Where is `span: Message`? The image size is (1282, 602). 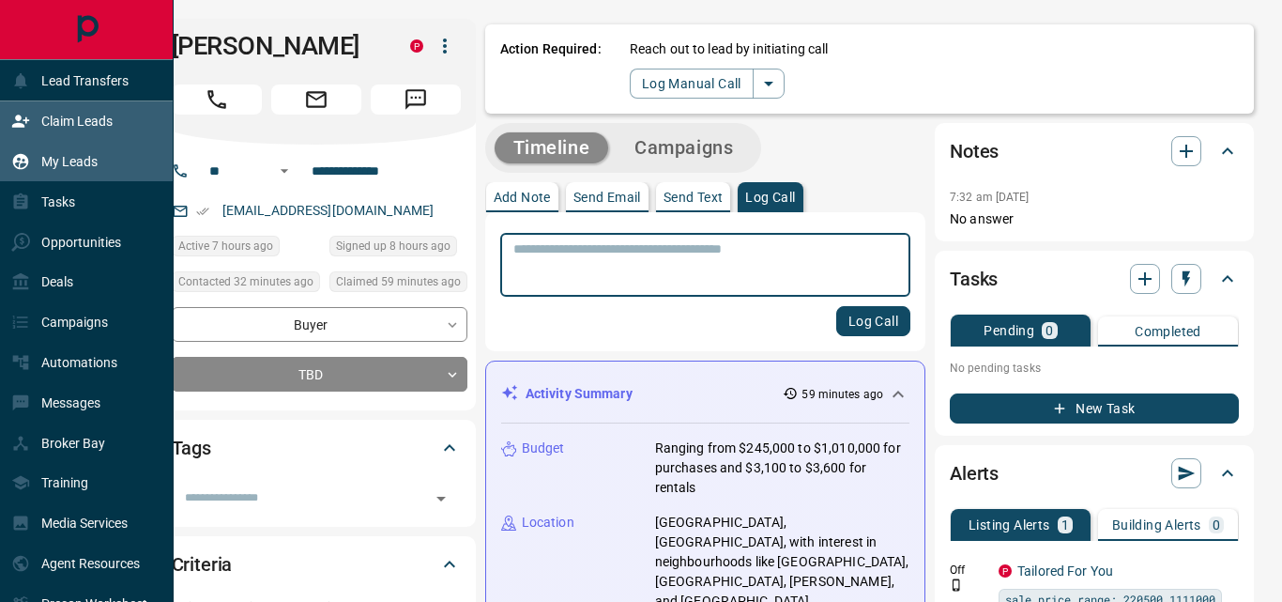 span: Message is located at coordinates (416, 100).